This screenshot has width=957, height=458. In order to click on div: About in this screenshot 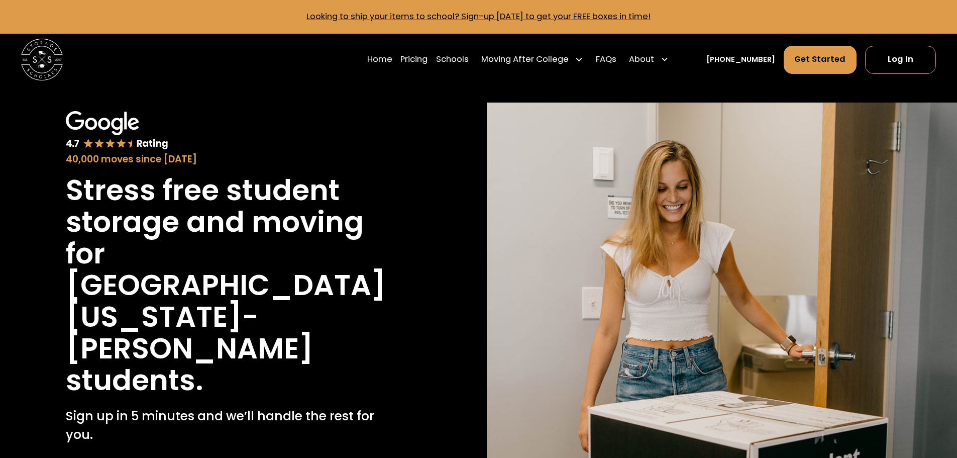, I will do `click(642, 59)`.